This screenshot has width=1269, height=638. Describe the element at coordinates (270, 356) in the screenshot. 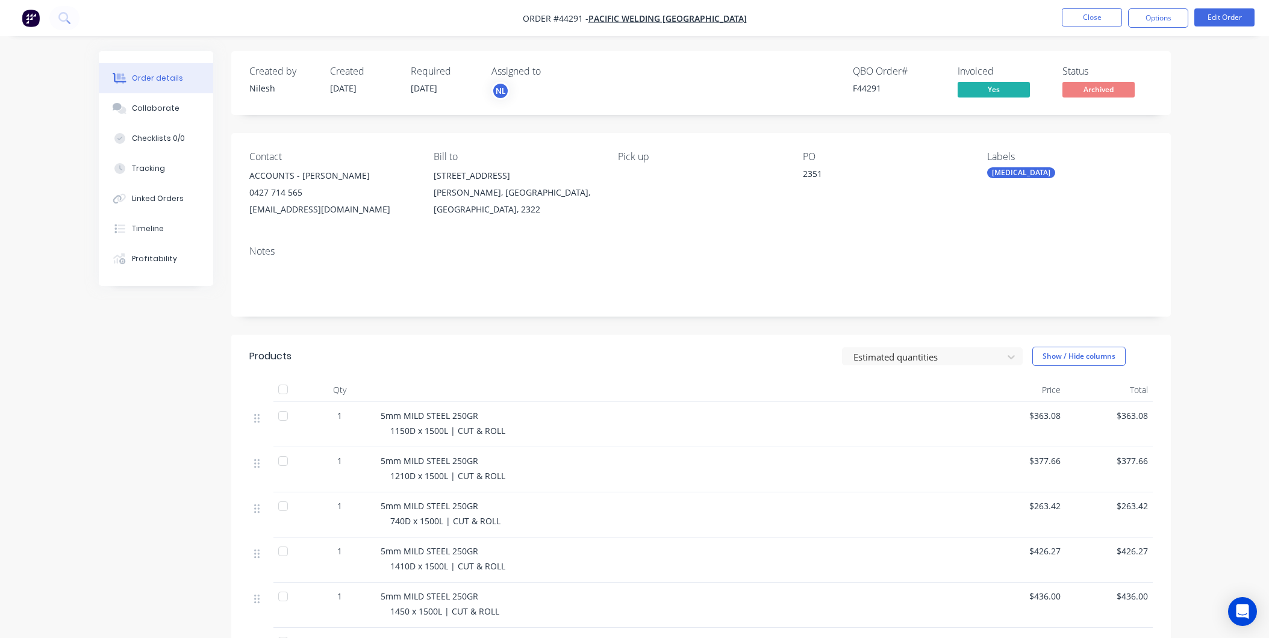

I see `div: Products` at that location.